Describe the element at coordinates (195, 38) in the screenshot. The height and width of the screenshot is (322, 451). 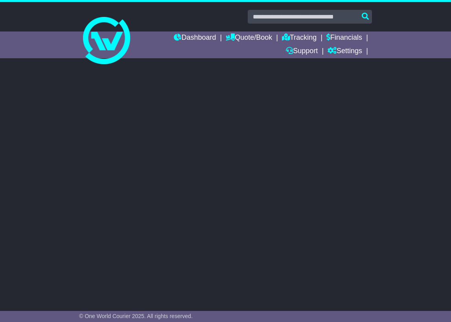
I see `a: Dashboard` at that location.